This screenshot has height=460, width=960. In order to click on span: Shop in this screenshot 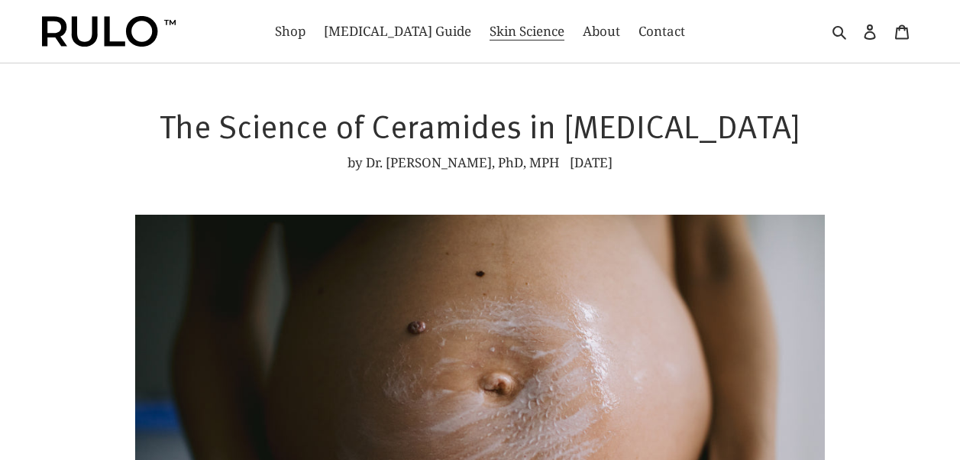, I will do `click(290, 31)`.